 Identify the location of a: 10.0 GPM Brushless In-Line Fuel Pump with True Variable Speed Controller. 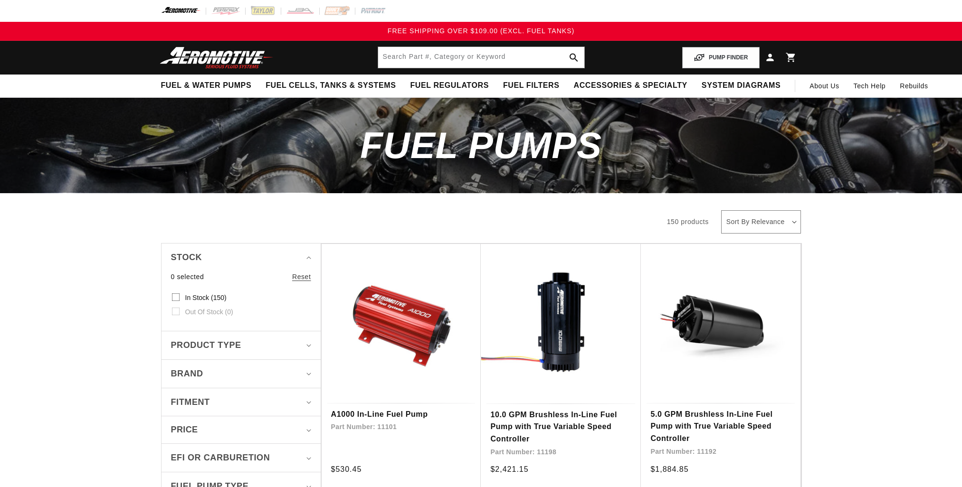
(561, 427).